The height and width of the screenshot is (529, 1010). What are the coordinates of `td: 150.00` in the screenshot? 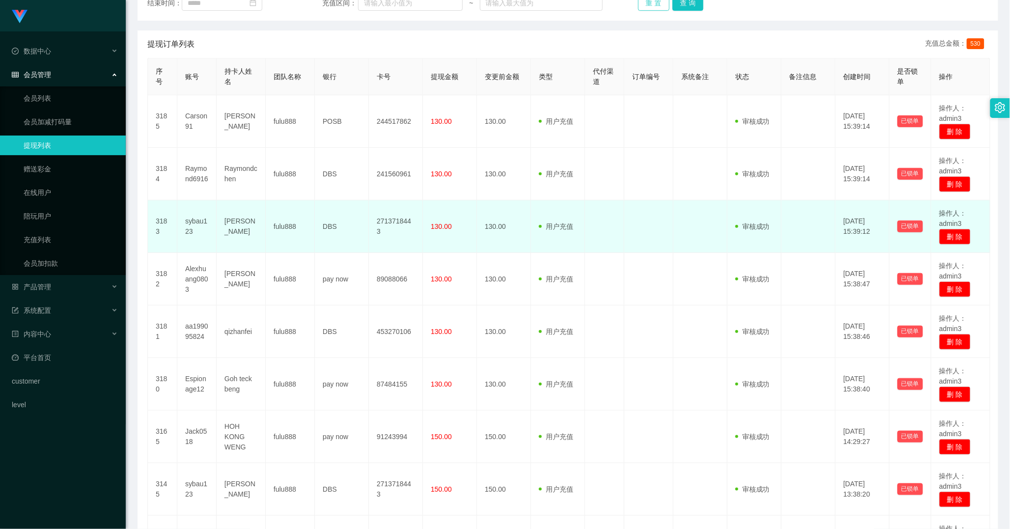 It's located at (504, 489).